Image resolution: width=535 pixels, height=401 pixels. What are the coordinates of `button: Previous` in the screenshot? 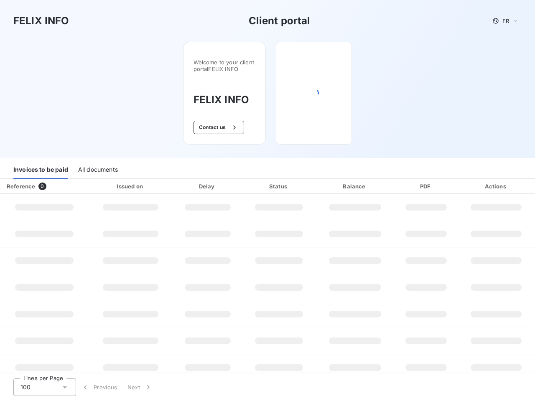 It's located at (99, 388).